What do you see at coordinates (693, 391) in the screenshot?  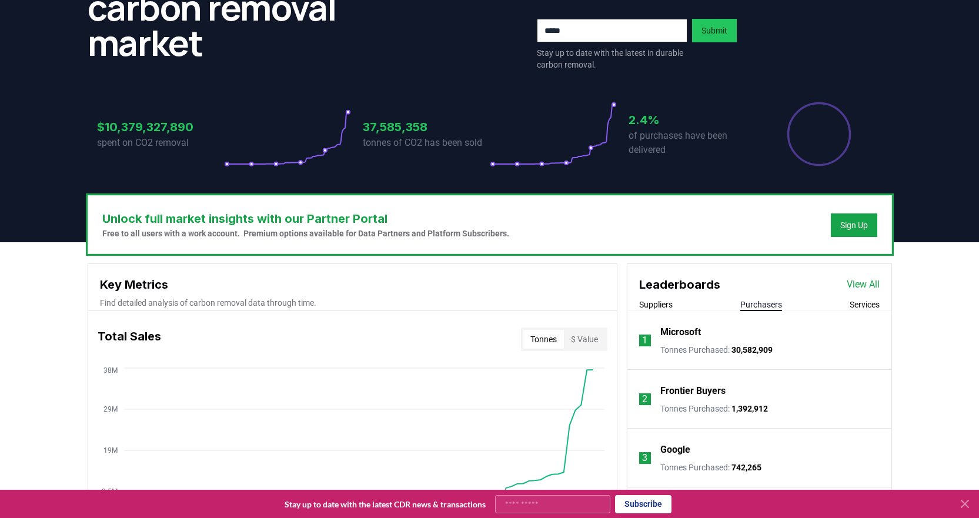 I see `p: Frontier Buyers` at bounding box center [693, 391].